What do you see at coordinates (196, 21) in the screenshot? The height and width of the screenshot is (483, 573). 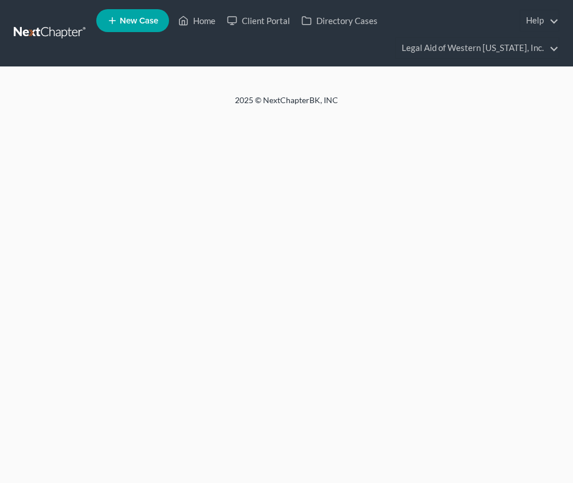 I see `a: Home` at bounding box center [196, 21].